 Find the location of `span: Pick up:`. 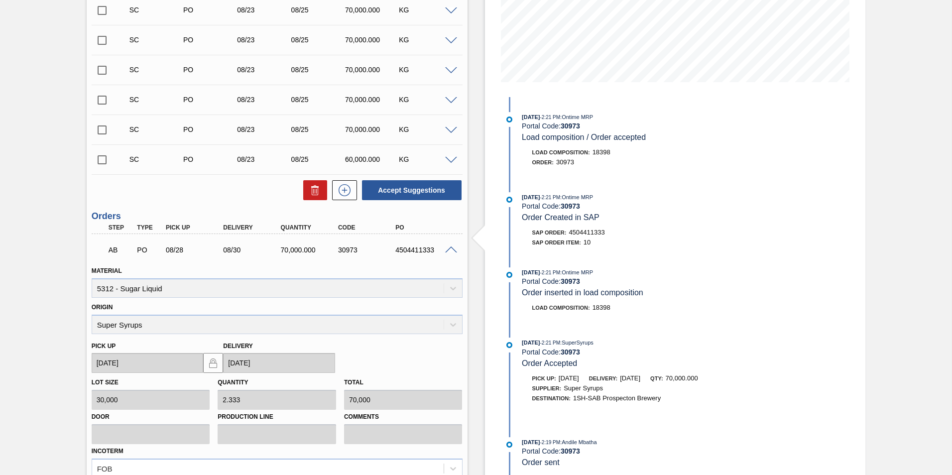

span: Pick up: is located at coordinates (544, 378).